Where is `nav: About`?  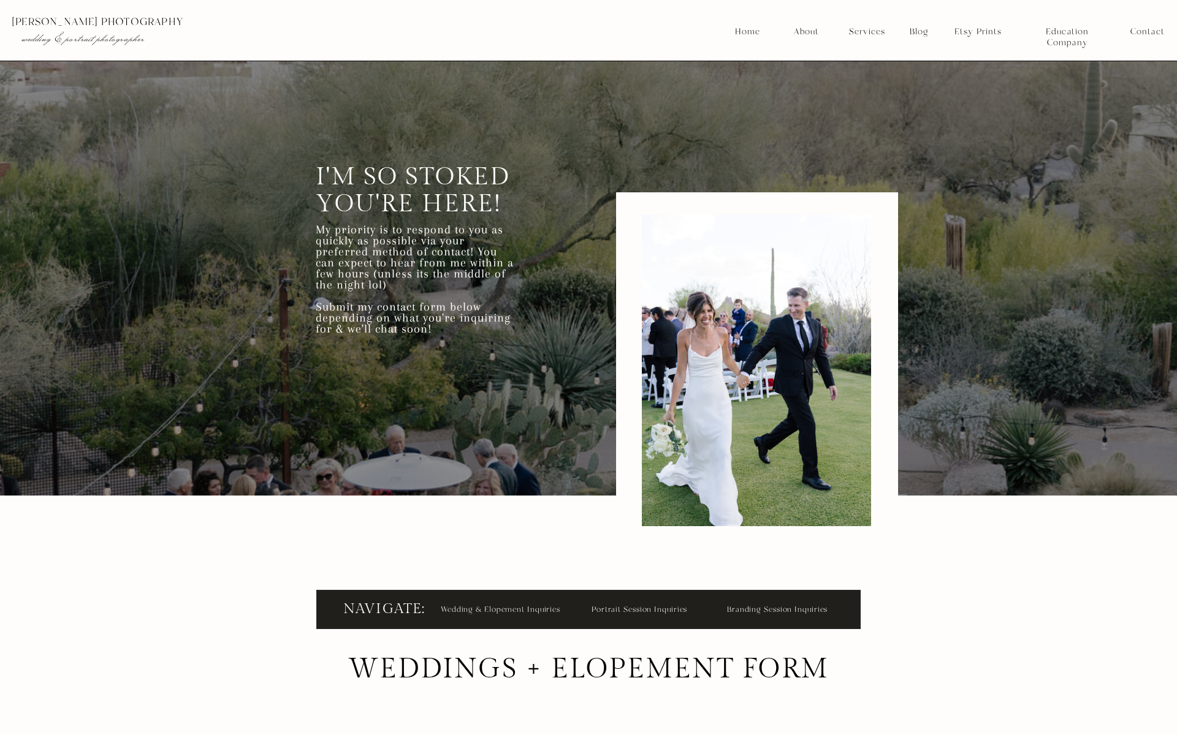 nav: About is located at coordinates (805, 32).